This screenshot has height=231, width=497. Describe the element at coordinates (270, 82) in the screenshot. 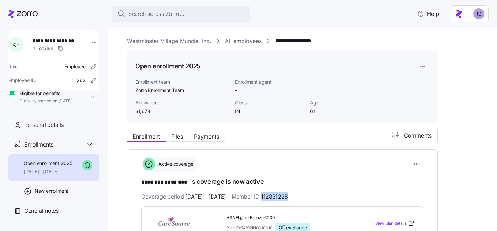

I see `span: Enrollment agent` at that location.